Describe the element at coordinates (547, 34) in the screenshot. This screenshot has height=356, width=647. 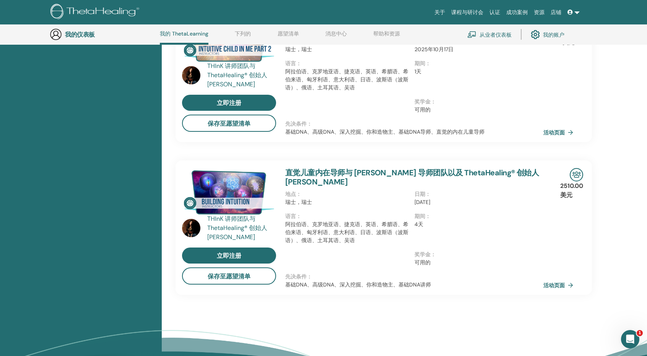
I see `a: 我的账户` at that location.